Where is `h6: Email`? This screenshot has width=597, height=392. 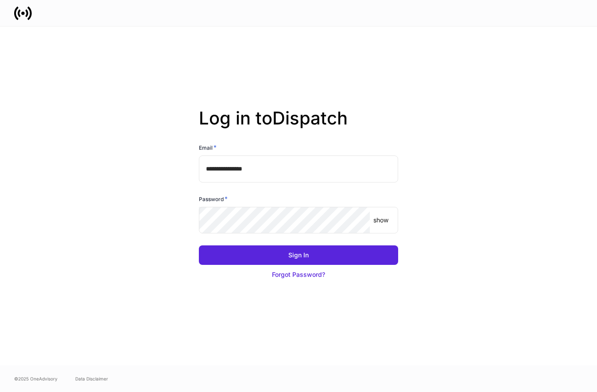
h6: Email is located at coordinates (208, 147).